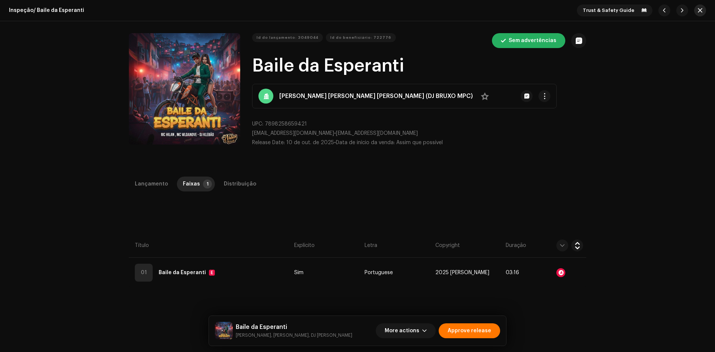 The width and height of the screenshot is (715, 352). I want to click on button: Id do lançamento: 3049044, so click(287, 38).